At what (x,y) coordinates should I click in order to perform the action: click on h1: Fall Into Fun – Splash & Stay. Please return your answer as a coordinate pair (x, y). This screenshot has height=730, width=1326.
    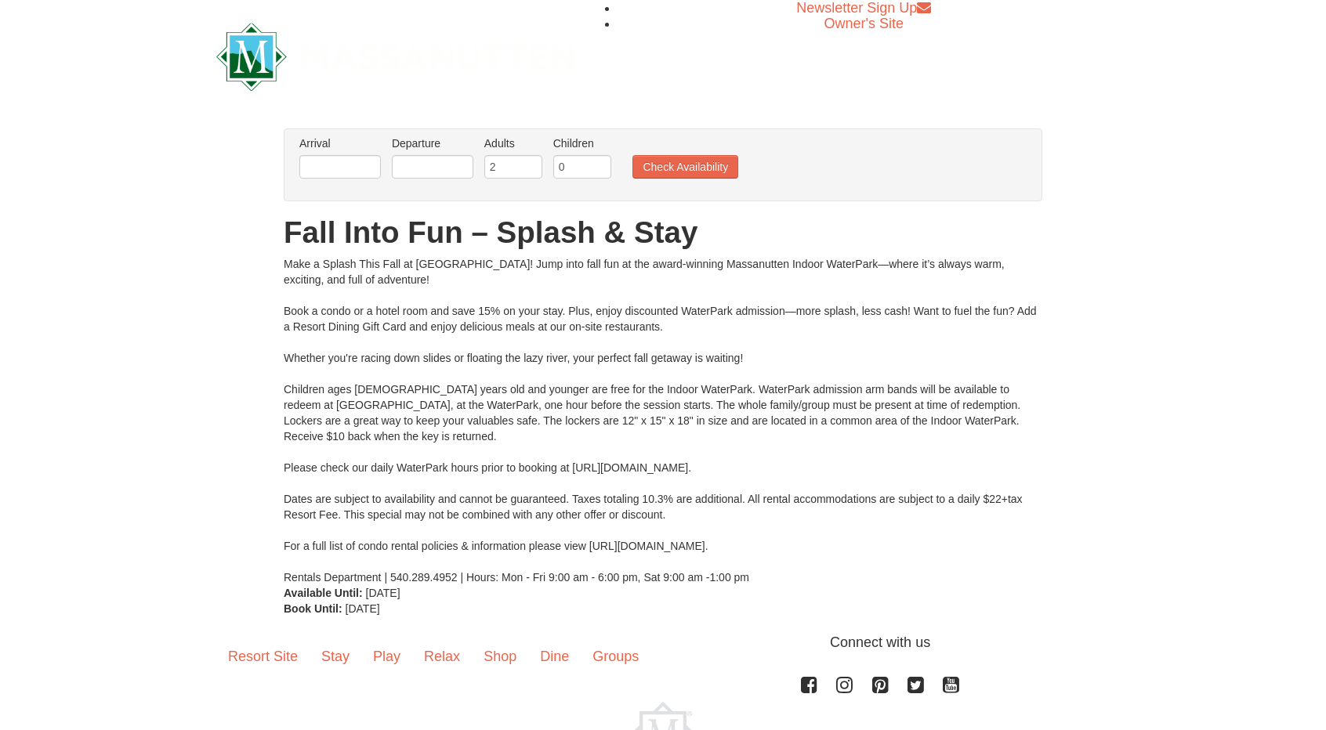
    Looking at the image, I should click on (663, 233).